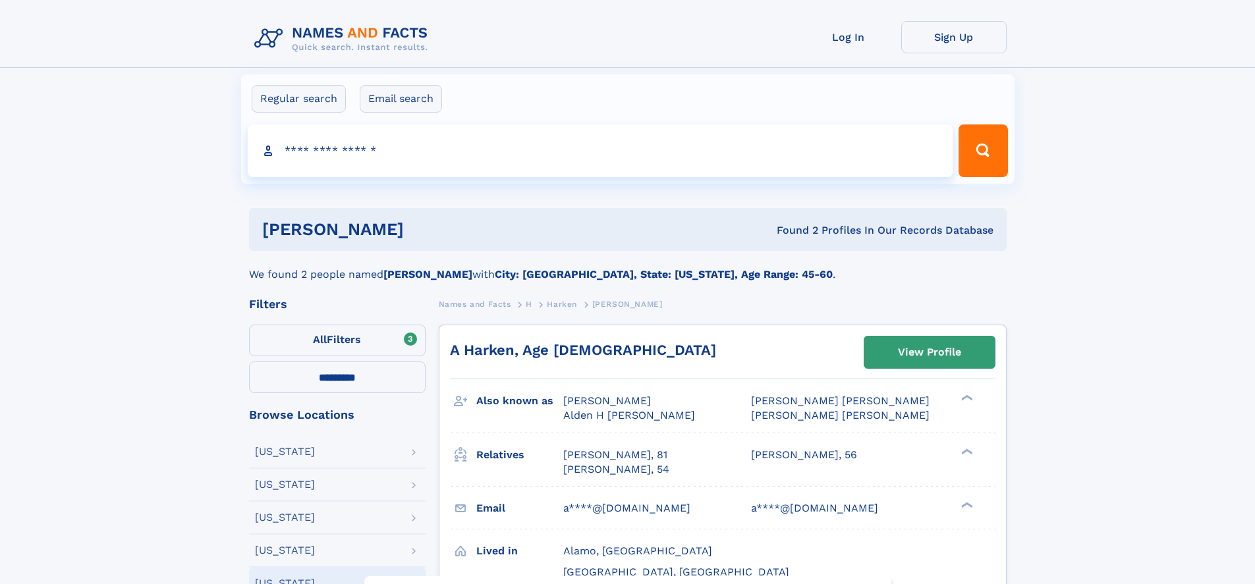  Describe the element at coordinates (475, 304) in the screenshot. I see `a: Names and Facts` at that location.